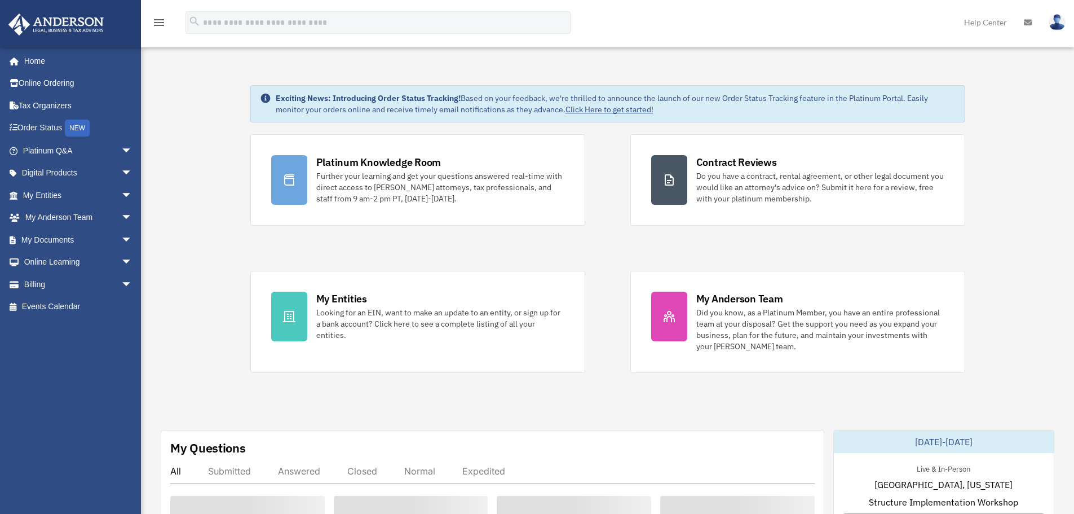 The height and width of the screenshot is (514, 1074). I want to click on div: Live & In-Person, so click(943, 467).